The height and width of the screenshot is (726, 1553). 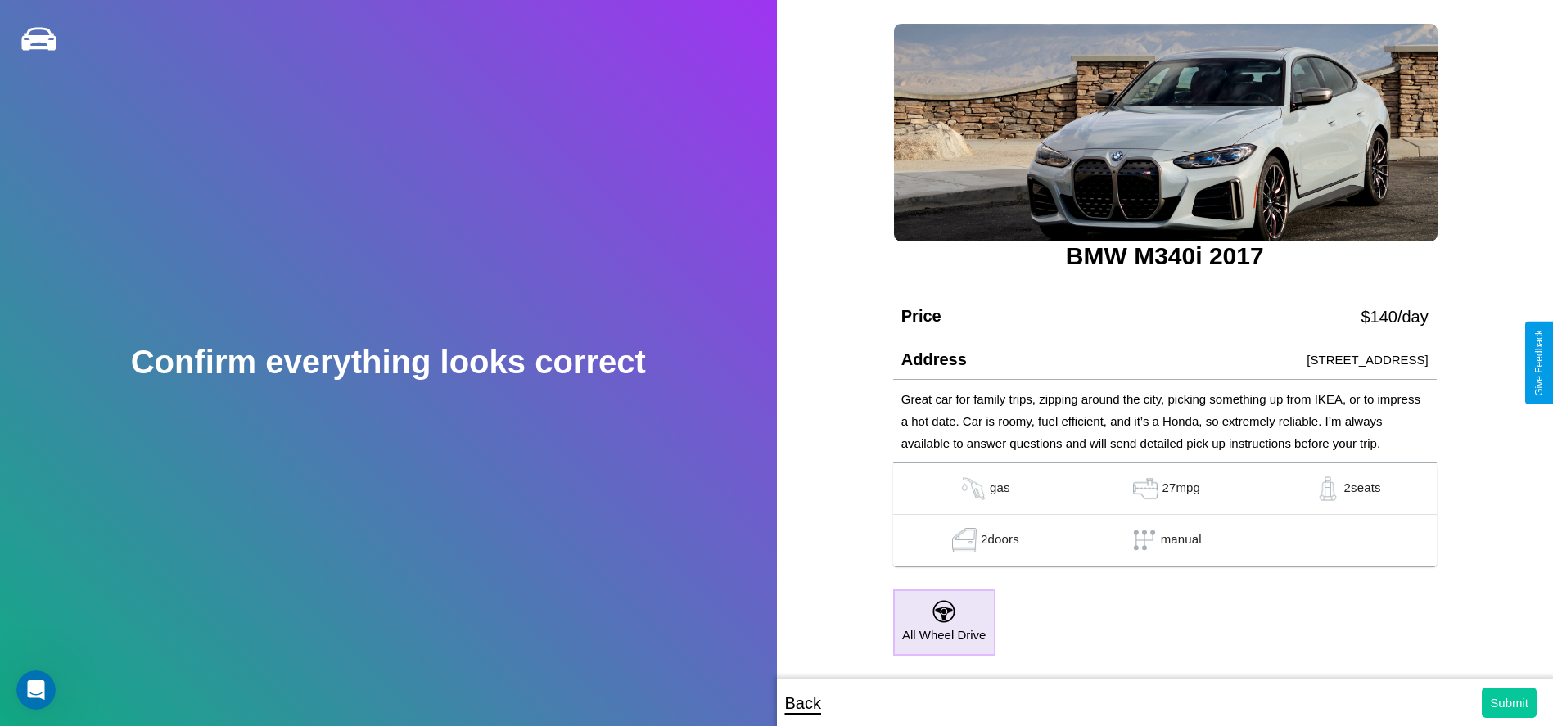 I want to click on h2: Confirm everything looks correct, so click(x=388, y=362).